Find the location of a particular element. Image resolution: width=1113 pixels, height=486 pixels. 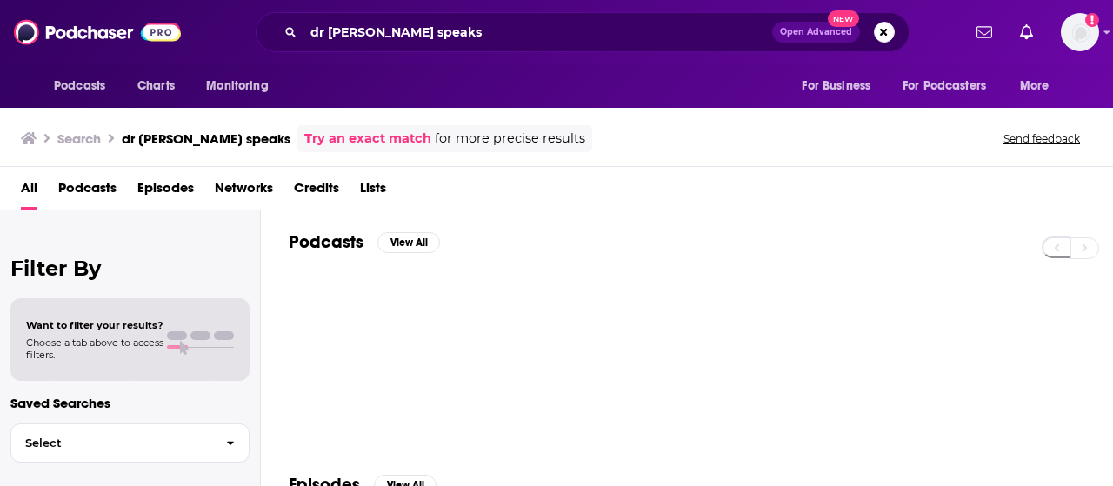

img: Podchaser - Follow, Share and Rate Podcasts is located at coordinates (97, 32).